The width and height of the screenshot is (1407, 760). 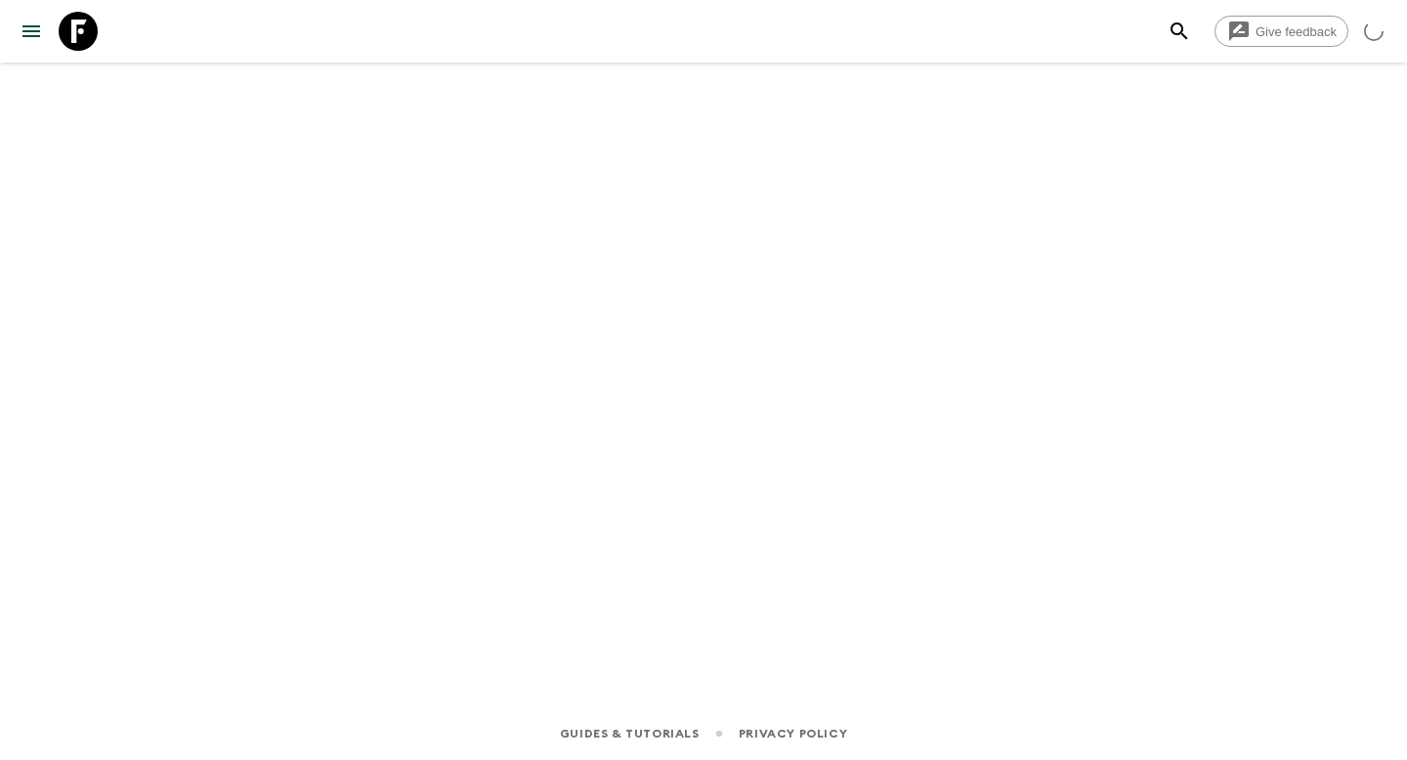 What do you see at coordinates (1281, 31) in the screenshot?
I see `a: Give feedback` at bounding box center [1281, 31].